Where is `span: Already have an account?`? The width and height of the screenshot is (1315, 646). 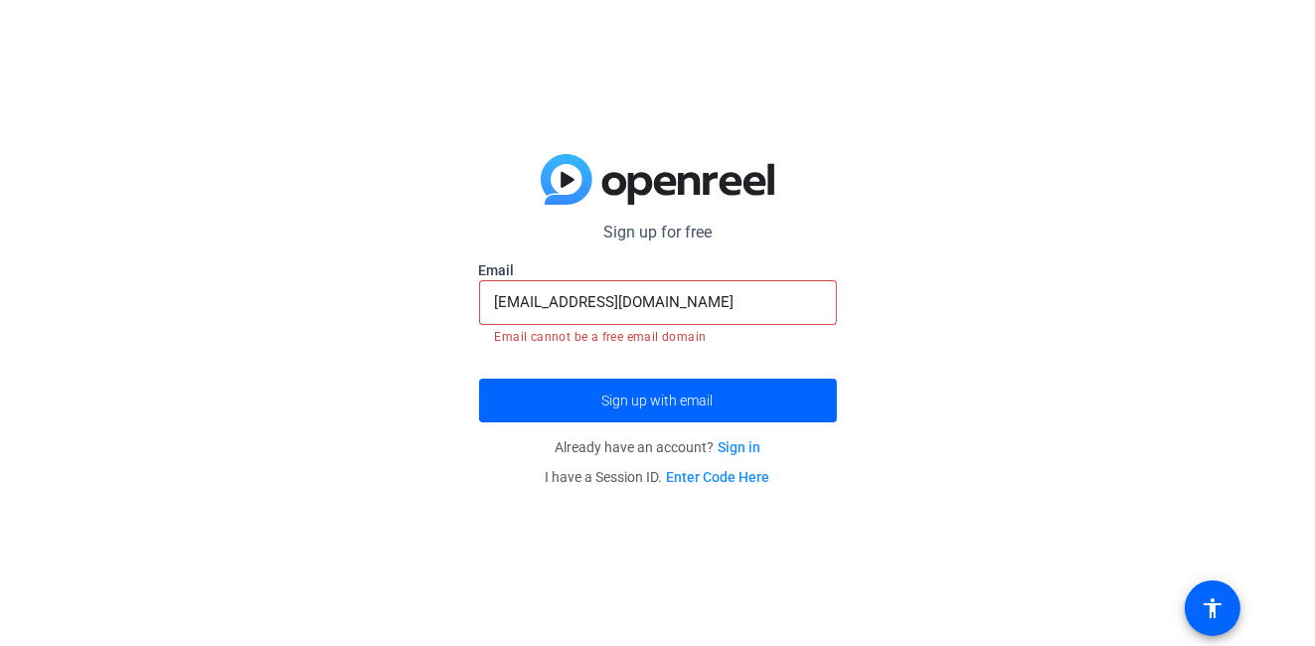
span: Already have an account? is located at coordinates (657, 447).